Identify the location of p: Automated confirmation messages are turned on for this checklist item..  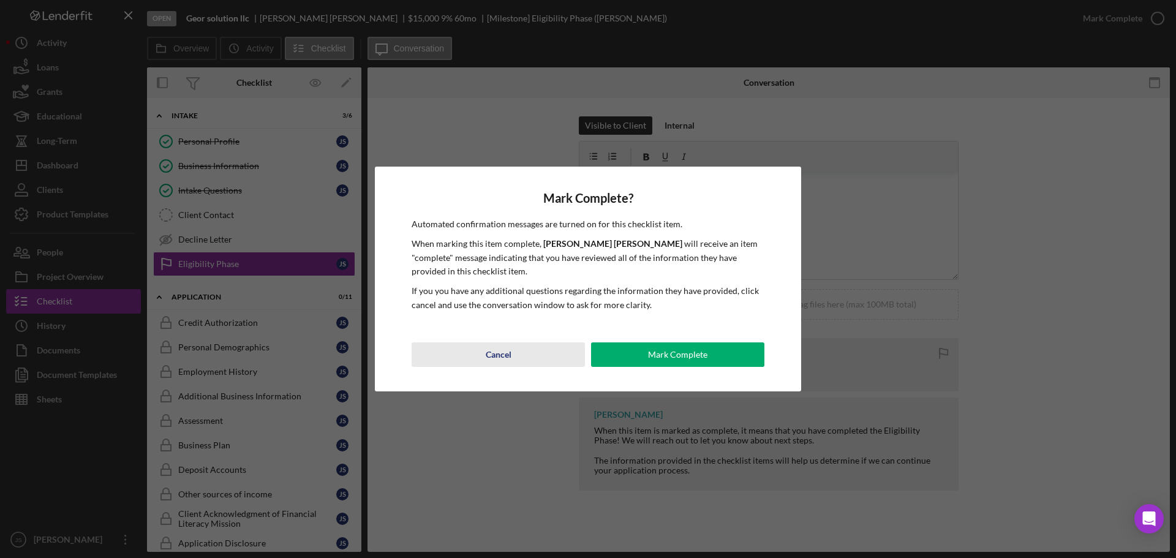
(588, 224).